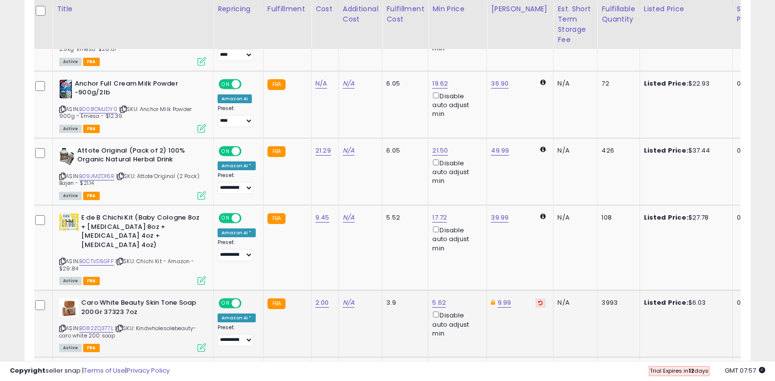 This screenshot has height=381, width=775. Describe the element at coordinates (65, 89) in the screenshot. I see `img: 51TiCpIVTgL._SL40_.jpg` at that location.